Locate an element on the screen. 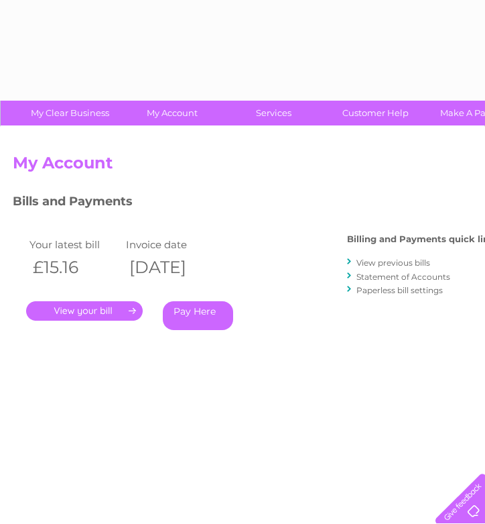  a: Services is located at coordinates (274, 113).